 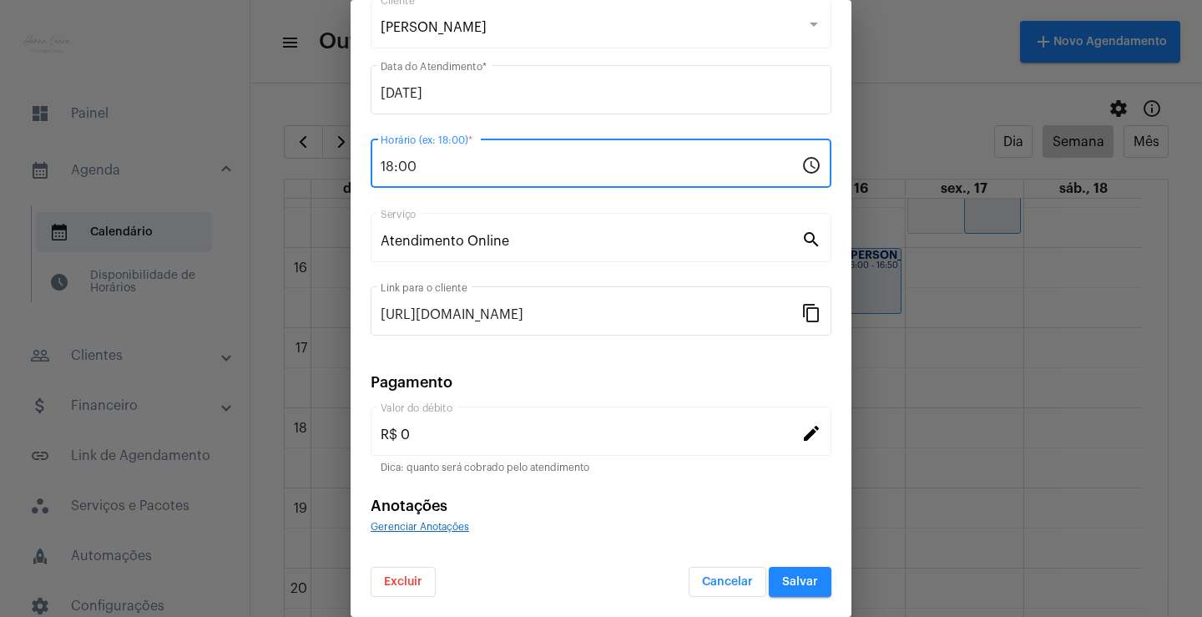 What do you see at coordinates (811, 164) in the screenshot?
I see `mat-icon: schedule` at bounding box center [811, 164].